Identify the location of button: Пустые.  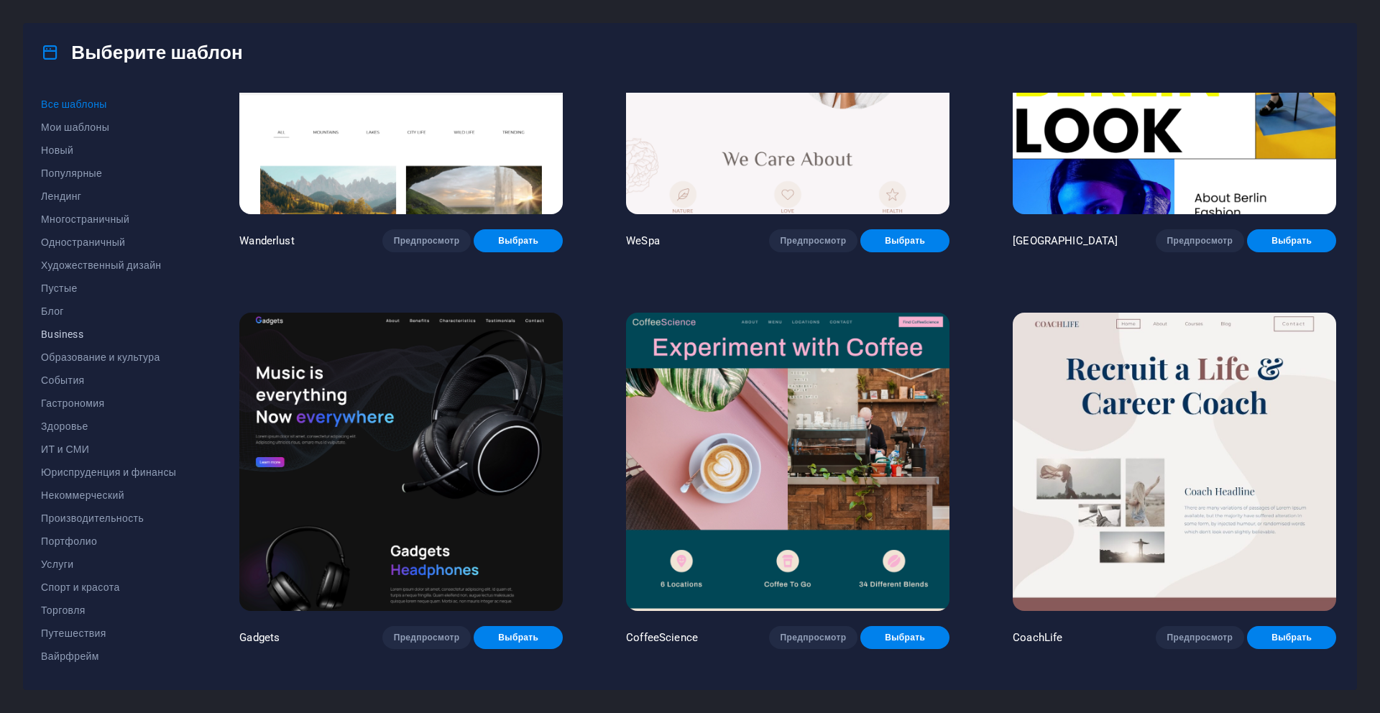
(109, 288).